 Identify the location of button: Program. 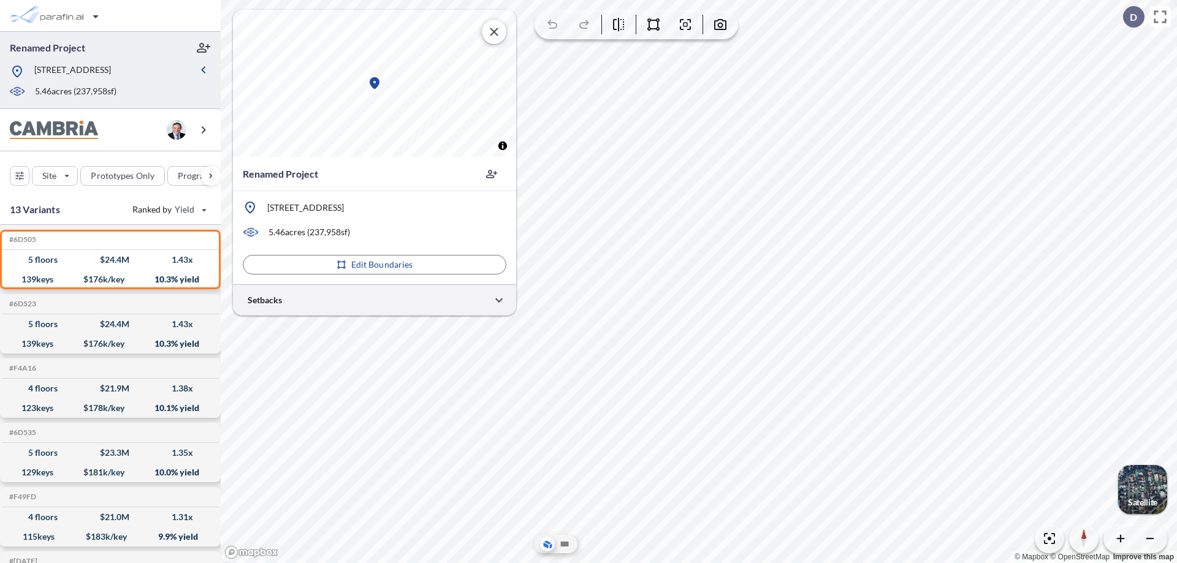
(200, 176).